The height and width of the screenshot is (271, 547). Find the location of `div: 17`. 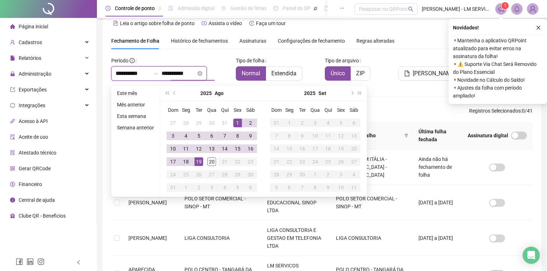

div: 17 is located at coordinates (315, 149).